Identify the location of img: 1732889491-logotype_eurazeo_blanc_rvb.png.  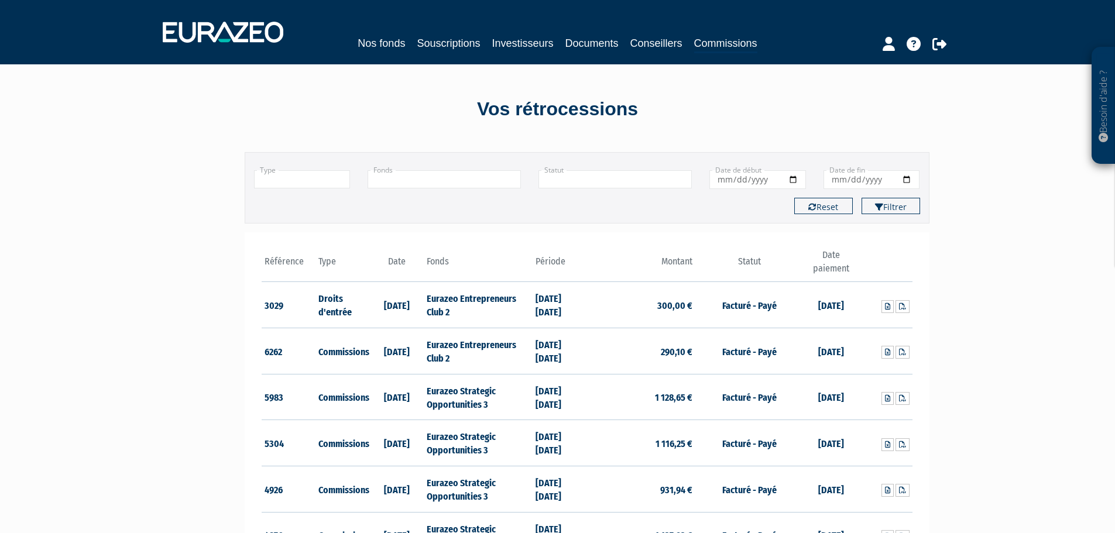
(223, 32).